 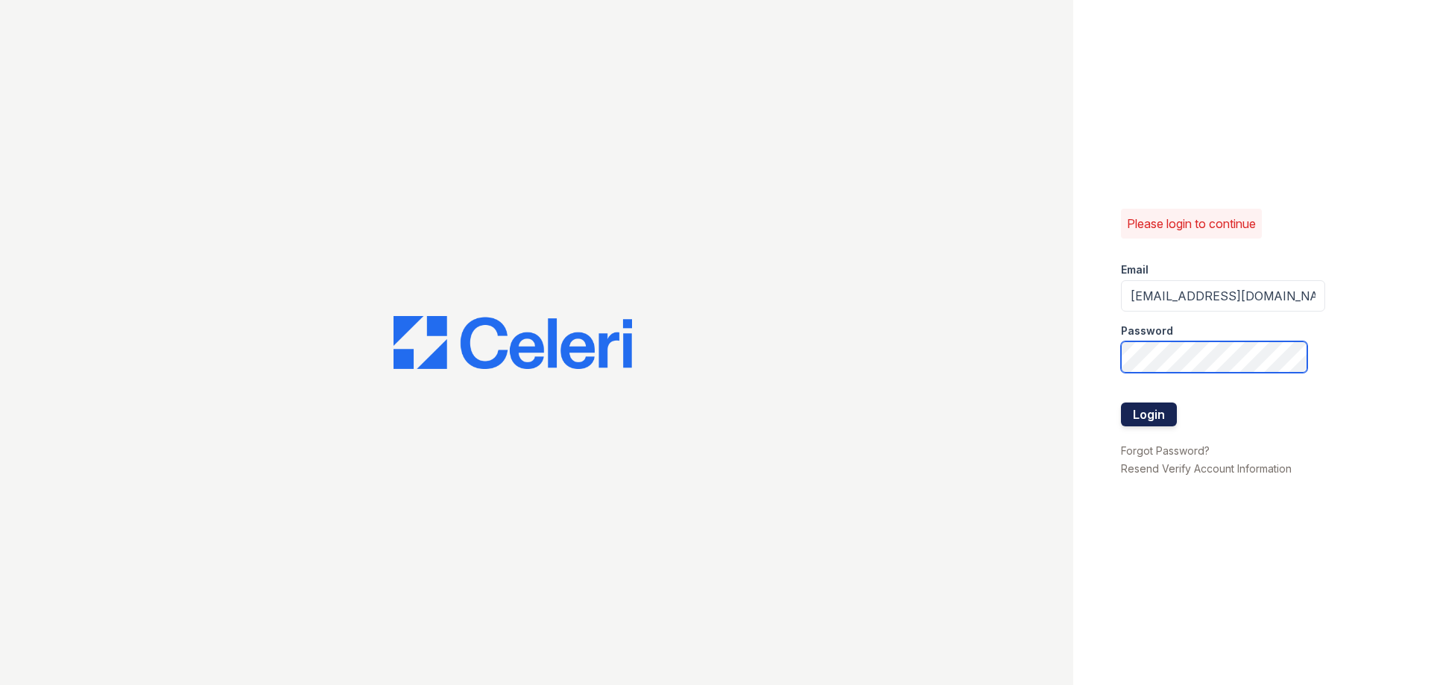 I want to click on label: Email, so click(x=1134, y=270).